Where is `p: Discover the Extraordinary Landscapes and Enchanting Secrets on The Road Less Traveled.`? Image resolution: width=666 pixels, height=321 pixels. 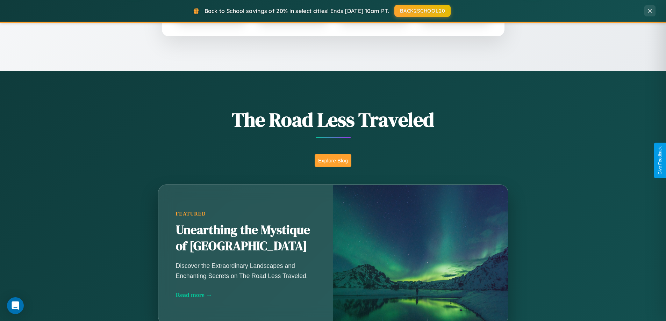 p: Discover the Extraordinary Landscapes and Enchanting Secrets on The Road Less Traveled. is located at coordinates (246, 271).